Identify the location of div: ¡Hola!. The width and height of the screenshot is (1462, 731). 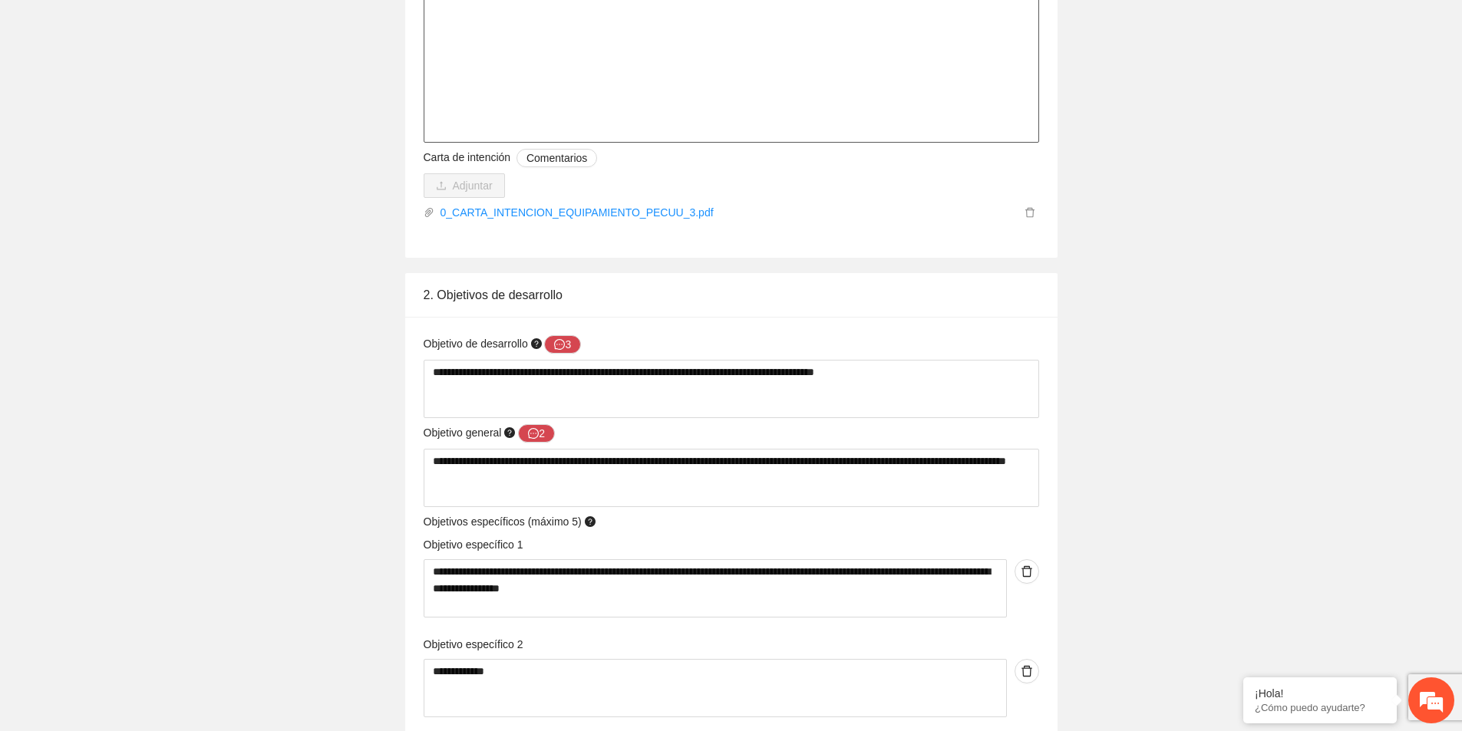
(1320, 694).